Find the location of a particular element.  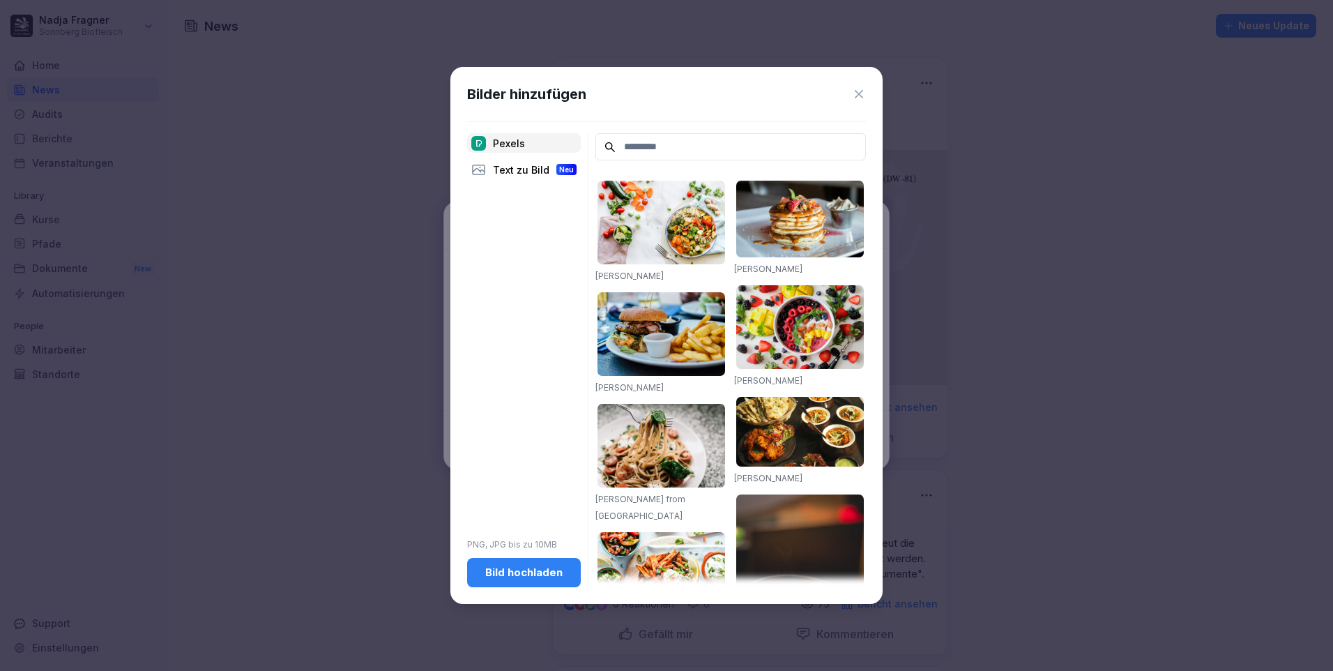

img: pexels-photo-1099680.jpeg is located at coordinates (799, 327).